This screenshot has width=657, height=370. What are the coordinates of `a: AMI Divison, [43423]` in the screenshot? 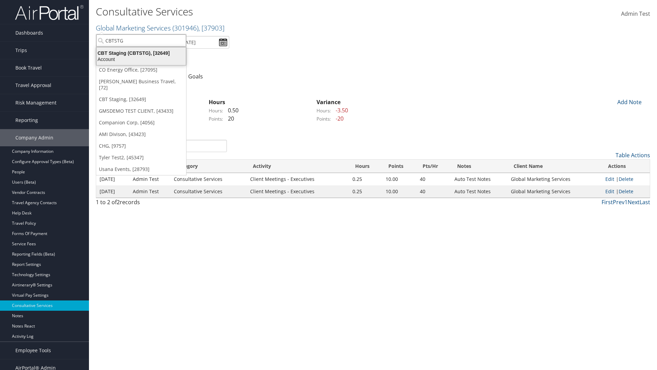 It's located at (141, 134).